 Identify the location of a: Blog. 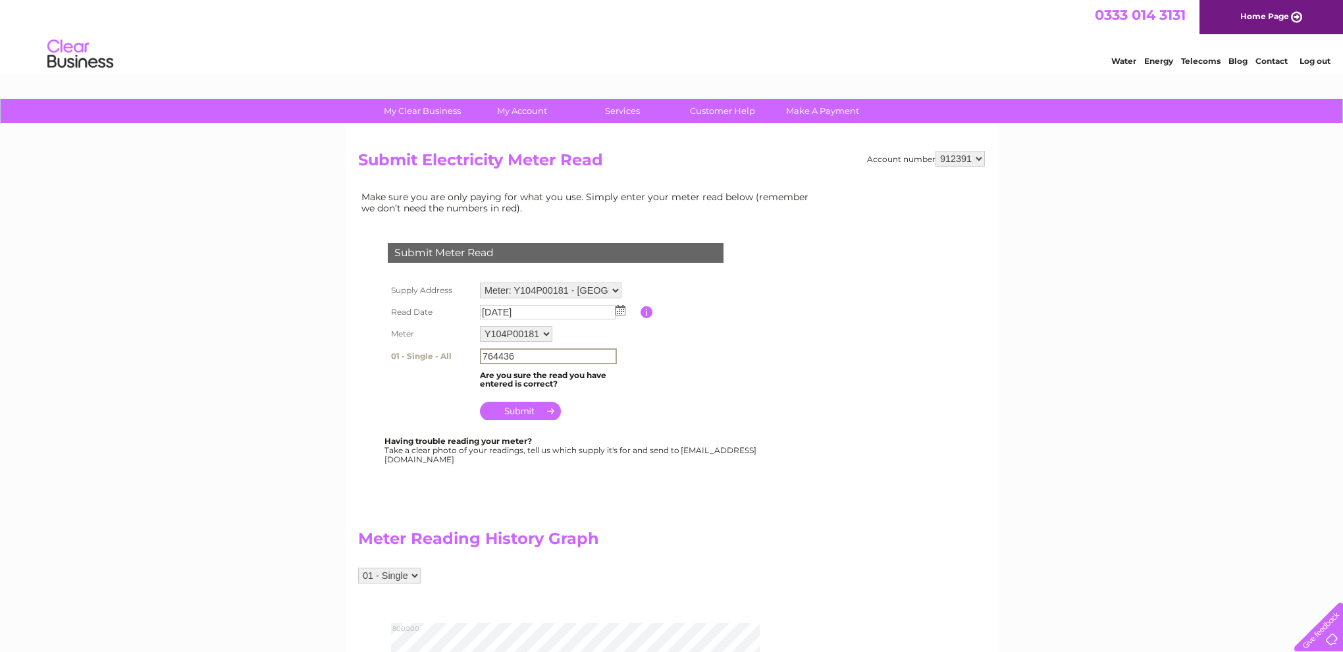
(1237, 61).